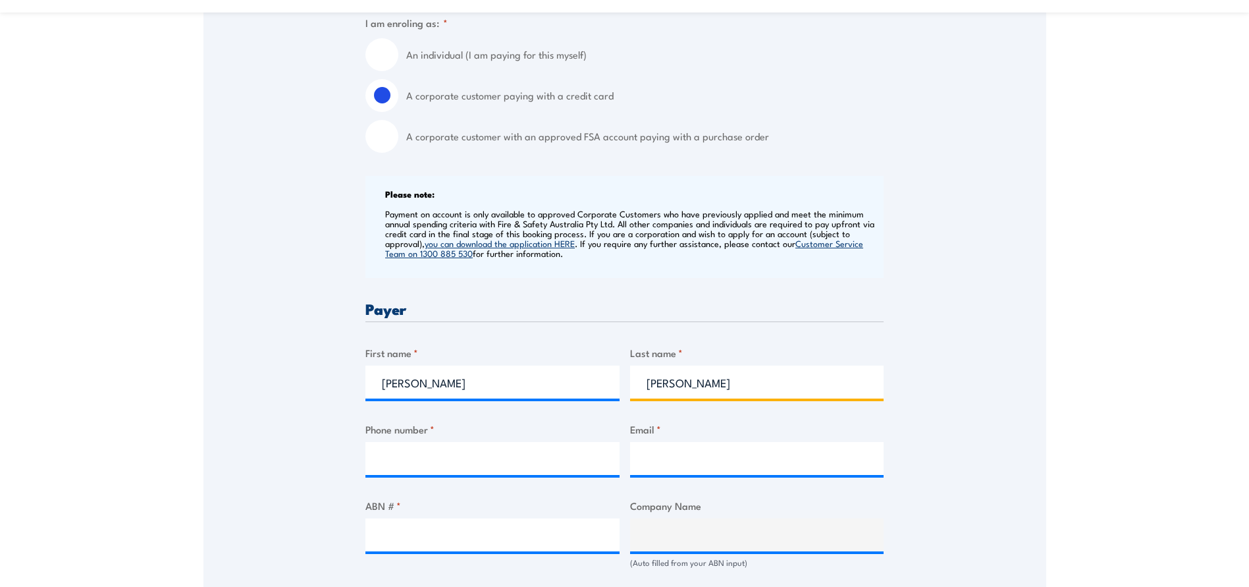 The image size is (1249, 587). I want to click on label: Phone number, so click(493, 429).